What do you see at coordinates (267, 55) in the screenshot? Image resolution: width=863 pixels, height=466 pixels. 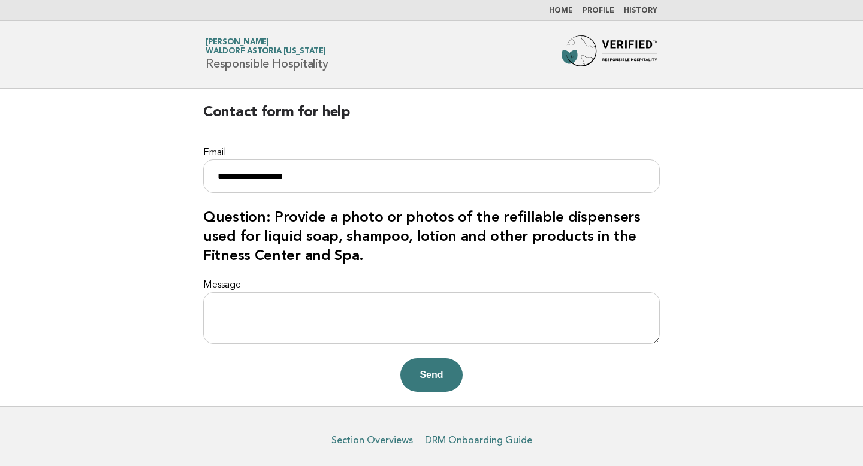 I see `h1: Responsible Hospitality` at bounding box center [267, 55].